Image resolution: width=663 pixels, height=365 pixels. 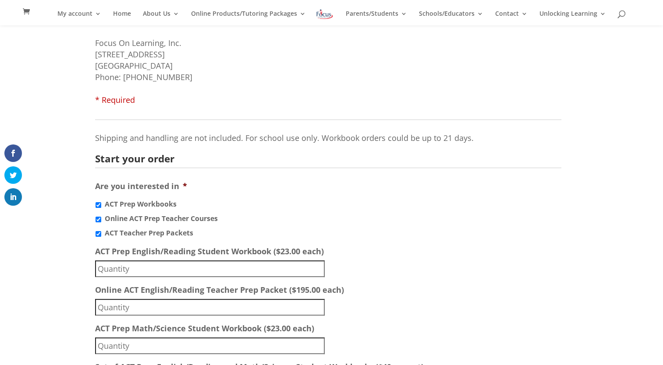 I want to click on label: ACT Prep English/Reading Student Workbook ($23.00 each), so click(x=209, y=252).